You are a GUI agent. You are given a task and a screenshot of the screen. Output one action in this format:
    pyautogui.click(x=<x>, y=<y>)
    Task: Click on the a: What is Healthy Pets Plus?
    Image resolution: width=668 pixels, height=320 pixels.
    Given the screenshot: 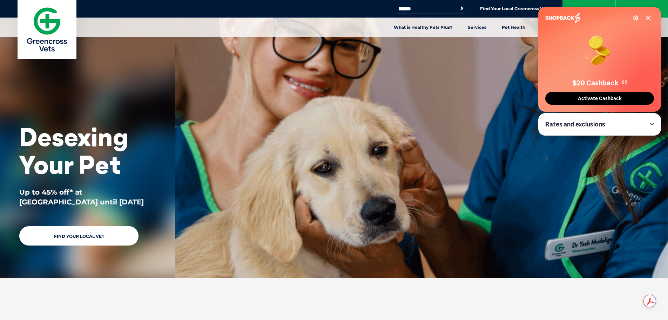 What is the action you would take?
    pyautogui.click(x=423, y=27)
    